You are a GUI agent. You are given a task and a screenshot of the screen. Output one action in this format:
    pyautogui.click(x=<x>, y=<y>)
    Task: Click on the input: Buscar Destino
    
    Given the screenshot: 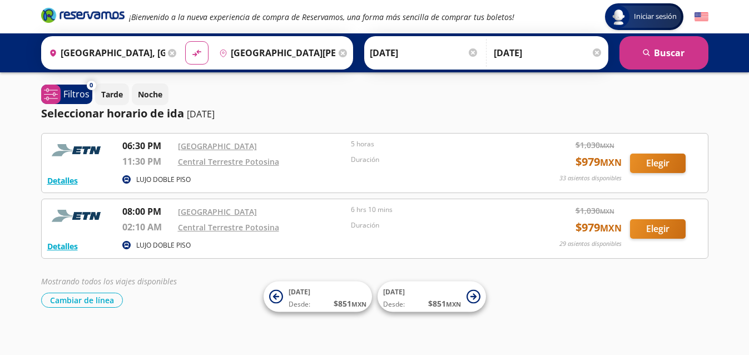 What is the action you would take?
    pyautogui.click(x=275, y=53)
    